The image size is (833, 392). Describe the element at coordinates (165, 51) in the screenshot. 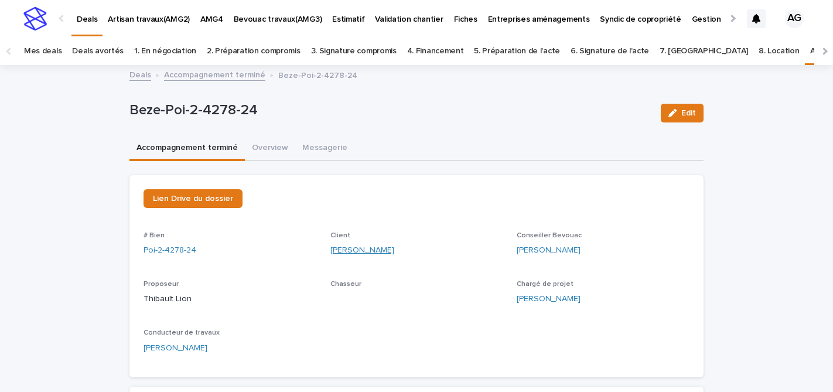

I see `a: 1. En négociation` at that location.